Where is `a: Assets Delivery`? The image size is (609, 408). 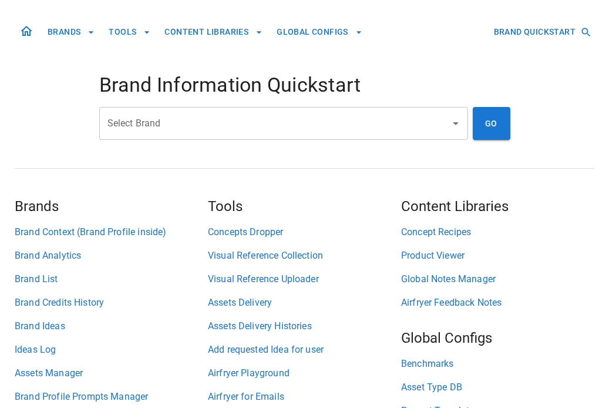 a: Assets Delivery is located at coordinates (304, 302).